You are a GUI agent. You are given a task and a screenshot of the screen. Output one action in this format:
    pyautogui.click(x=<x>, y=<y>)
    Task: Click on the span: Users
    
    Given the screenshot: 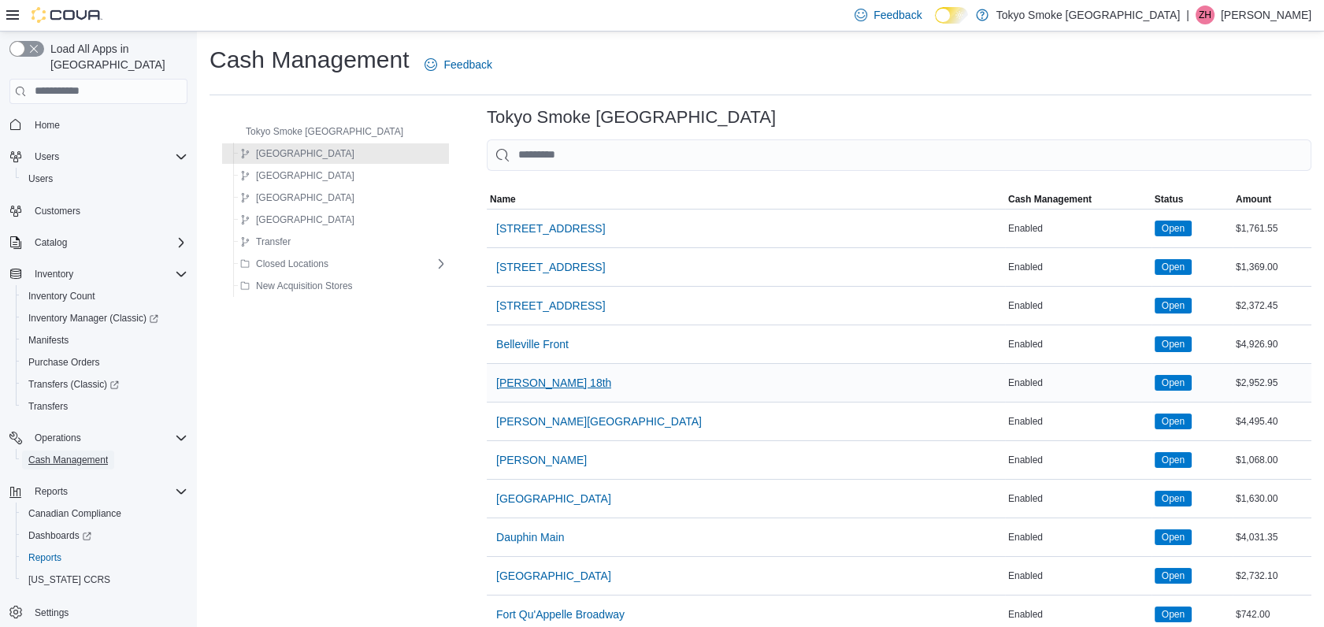 What is the action you would take?
    pyautogui.click(x=108, y=157)
    